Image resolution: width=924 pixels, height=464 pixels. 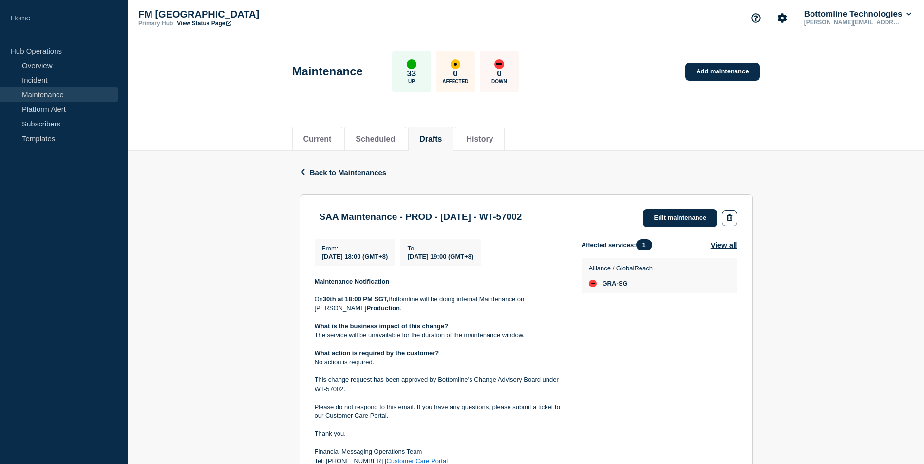 What do you see at coordinates (430, 139) in the screenshot?
I see `button: Drafts` at bounding box center [430, 139].